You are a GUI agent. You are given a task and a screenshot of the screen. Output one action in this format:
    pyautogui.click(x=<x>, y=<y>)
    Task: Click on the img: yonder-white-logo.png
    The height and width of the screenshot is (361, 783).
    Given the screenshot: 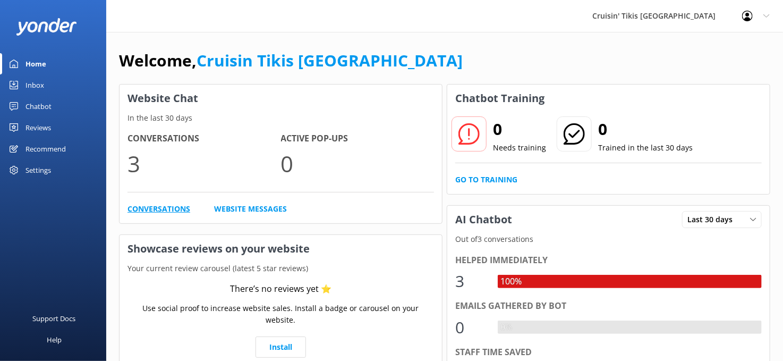 What is the action you would take?
    pyautogui.click(x=46, y=27)
    